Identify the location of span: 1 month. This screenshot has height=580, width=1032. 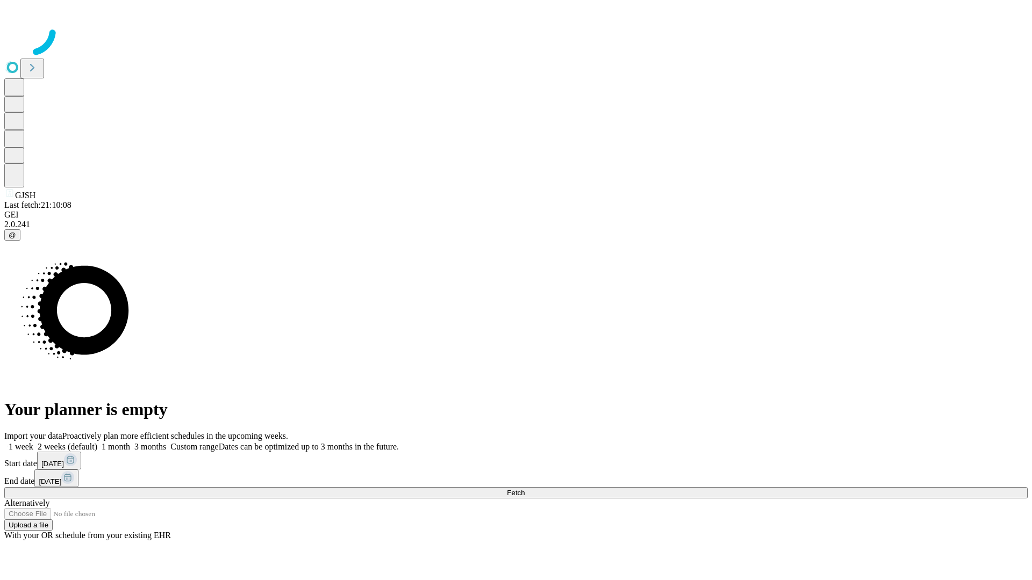
(116, 447).